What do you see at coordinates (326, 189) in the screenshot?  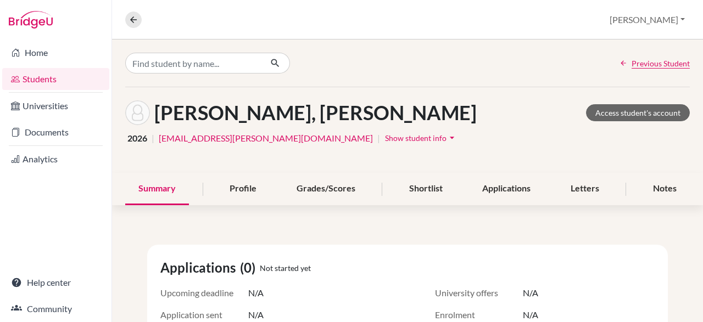 I see `div: Grades/Scores` at bounding box center [326, 189].